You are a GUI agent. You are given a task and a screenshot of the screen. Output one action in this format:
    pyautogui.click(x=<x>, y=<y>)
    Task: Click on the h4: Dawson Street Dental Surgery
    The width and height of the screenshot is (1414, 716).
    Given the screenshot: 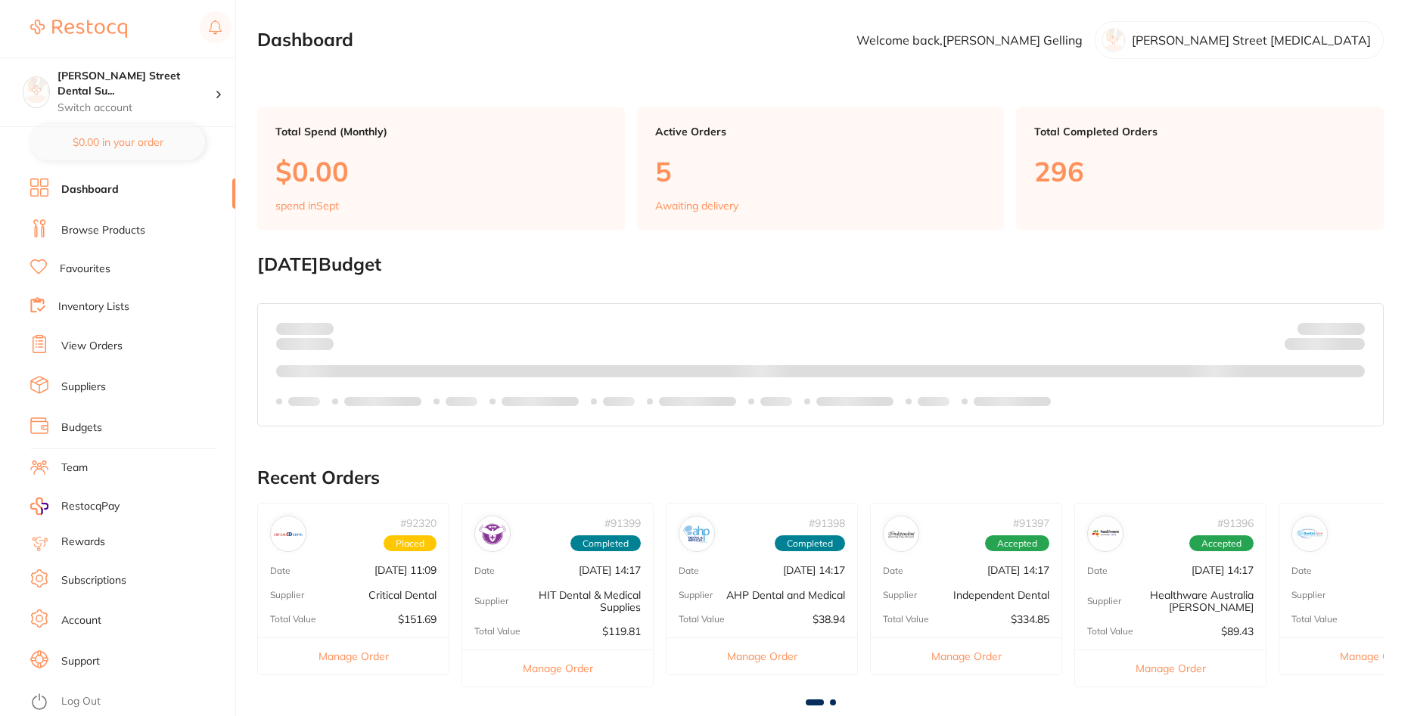 What is the action you would take?
    pyautogui.click(x=136, y=83)
    